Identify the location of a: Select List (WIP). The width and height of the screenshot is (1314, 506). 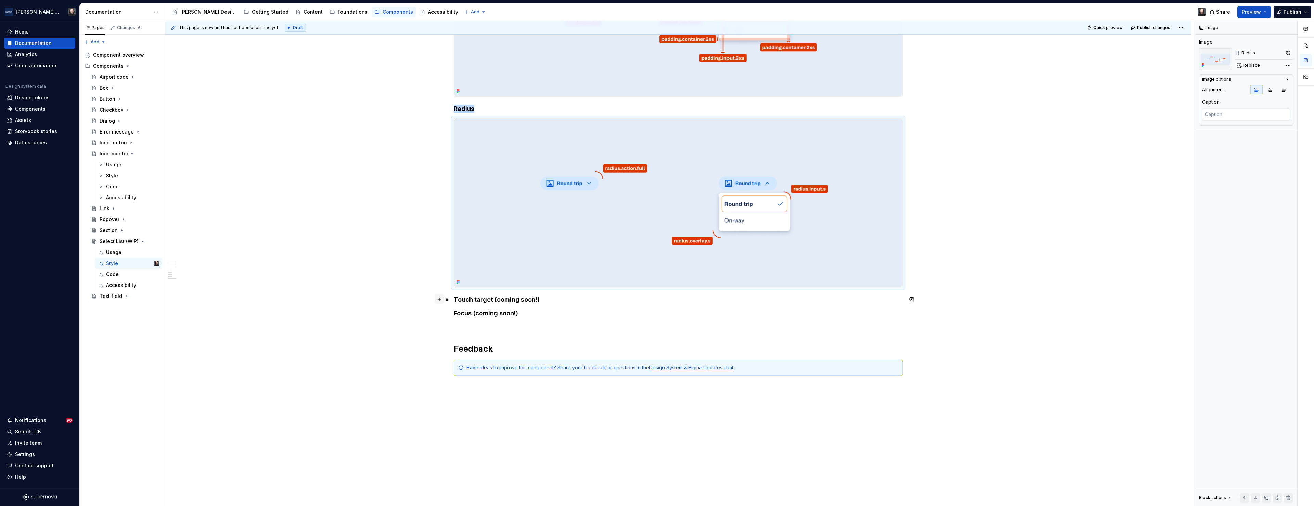
(125, 241).